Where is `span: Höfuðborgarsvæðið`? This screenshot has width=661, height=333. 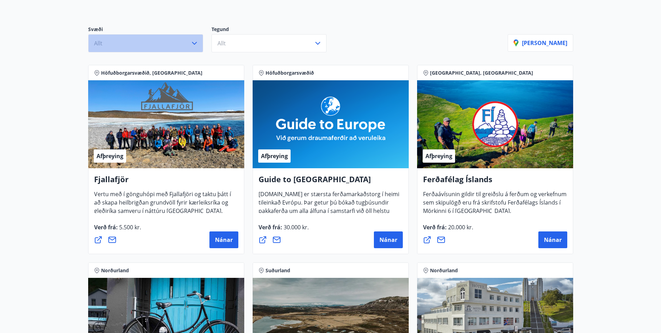
span: Höfuðborgarsvæðið is located at coordinates (290, 73).